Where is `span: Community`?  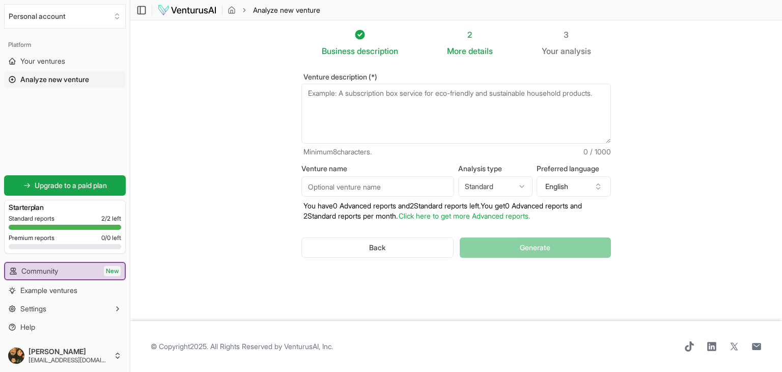 span: Community is located at coordinates (40, 271).